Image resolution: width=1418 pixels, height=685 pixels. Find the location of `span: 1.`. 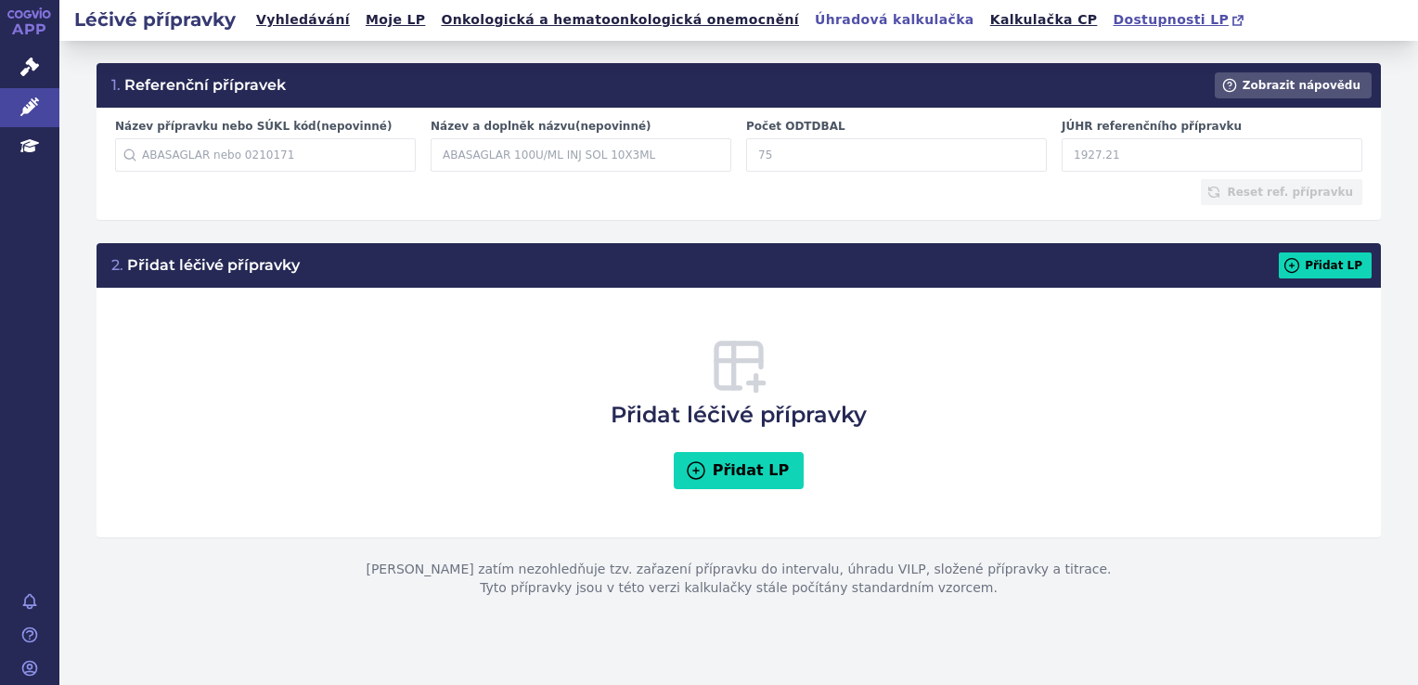

span: 1. is located at coordinates (116, 84).